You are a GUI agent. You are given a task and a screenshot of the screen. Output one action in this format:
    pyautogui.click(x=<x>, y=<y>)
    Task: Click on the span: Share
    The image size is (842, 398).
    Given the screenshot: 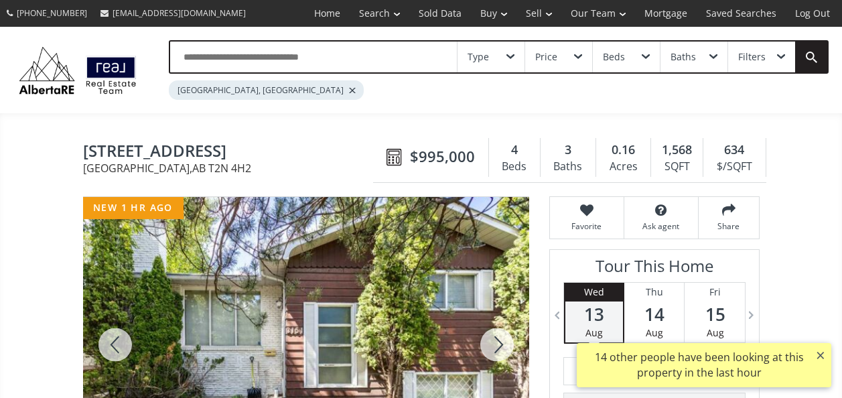 What is the action you would take?
    pyautogui.click(x=729, y=226)
    